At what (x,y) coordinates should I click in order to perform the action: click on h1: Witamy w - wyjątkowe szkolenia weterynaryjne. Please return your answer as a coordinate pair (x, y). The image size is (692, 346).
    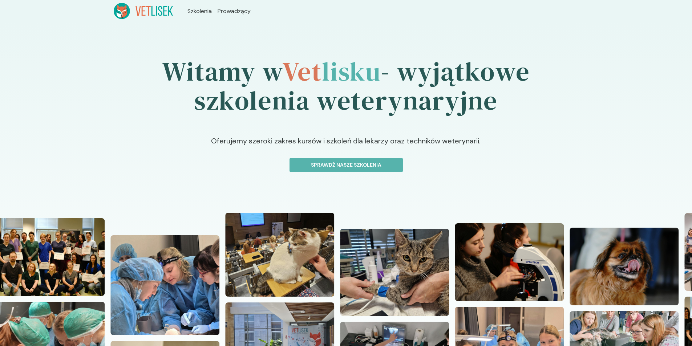
    Looking at the image, I should click on (346, 86).